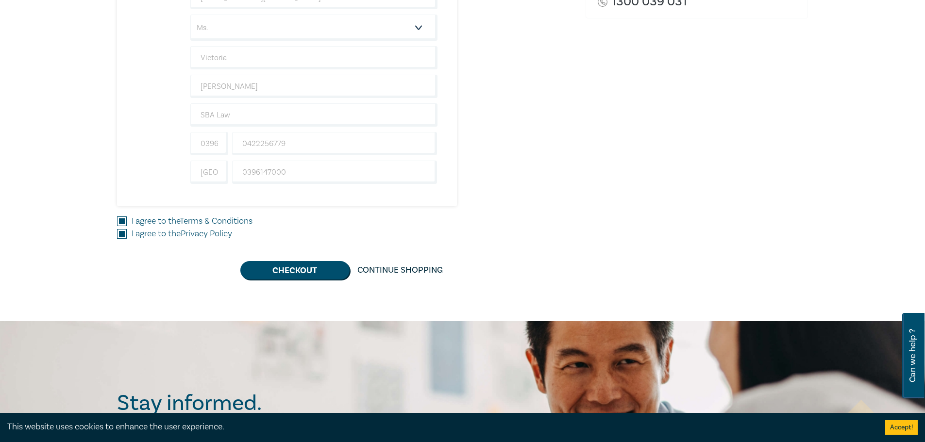  What do you see at coordinates (400, 270) in the screenshot?
I see `a: Continue Shopping` at bounding box center [400, 270].